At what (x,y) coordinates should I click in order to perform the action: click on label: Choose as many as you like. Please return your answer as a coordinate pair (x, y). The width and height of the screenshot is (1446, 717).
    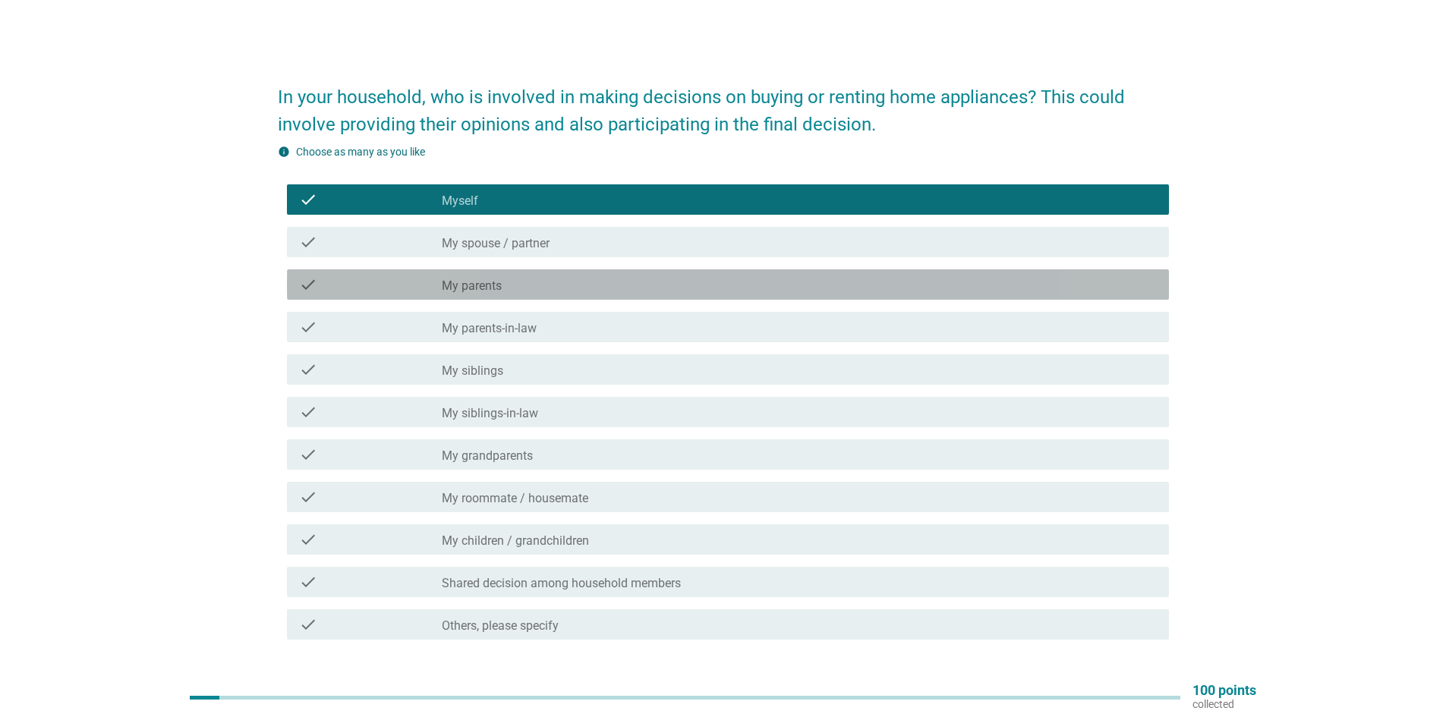
    Looking at the image, I should click on (360, 152).